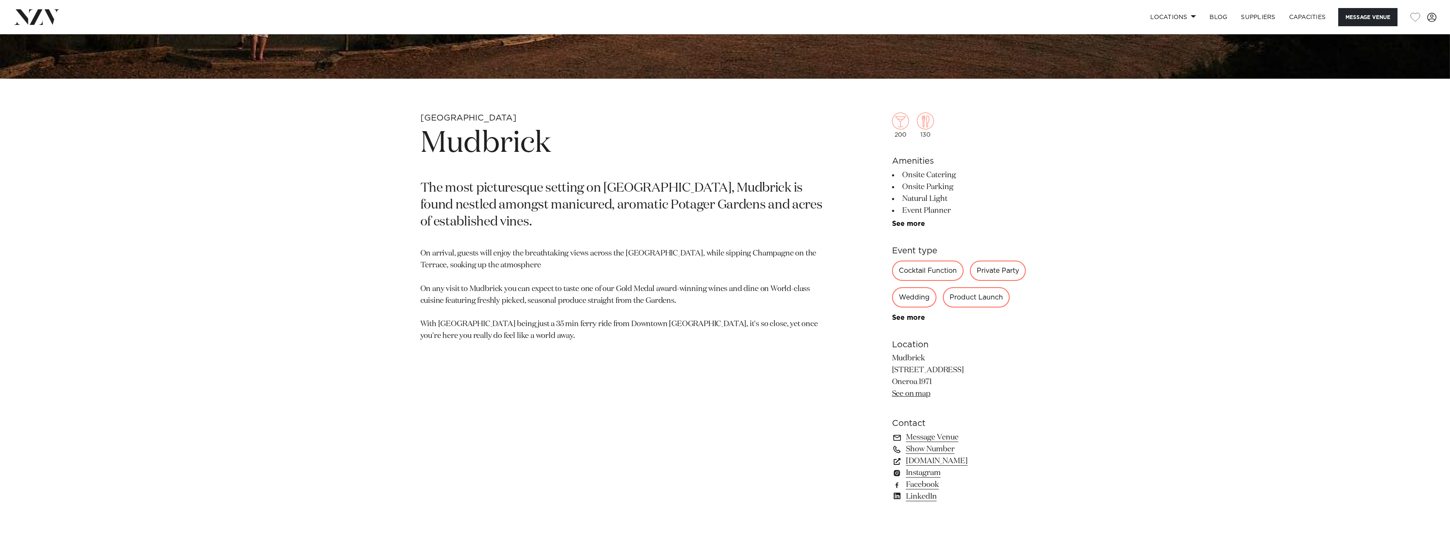 This screenshot has width=1450, height=541. Describe the element at coordinates (976, 298) in the screenshot. I see `div: Product Launch` at that location.